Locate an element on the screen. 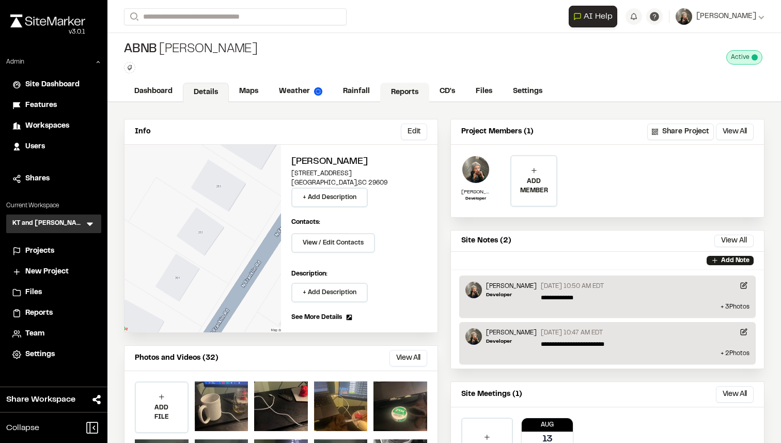 Image resolution: width=781 pixels, height=443 pixels. span: Settings is located at coordinates (40, 354).